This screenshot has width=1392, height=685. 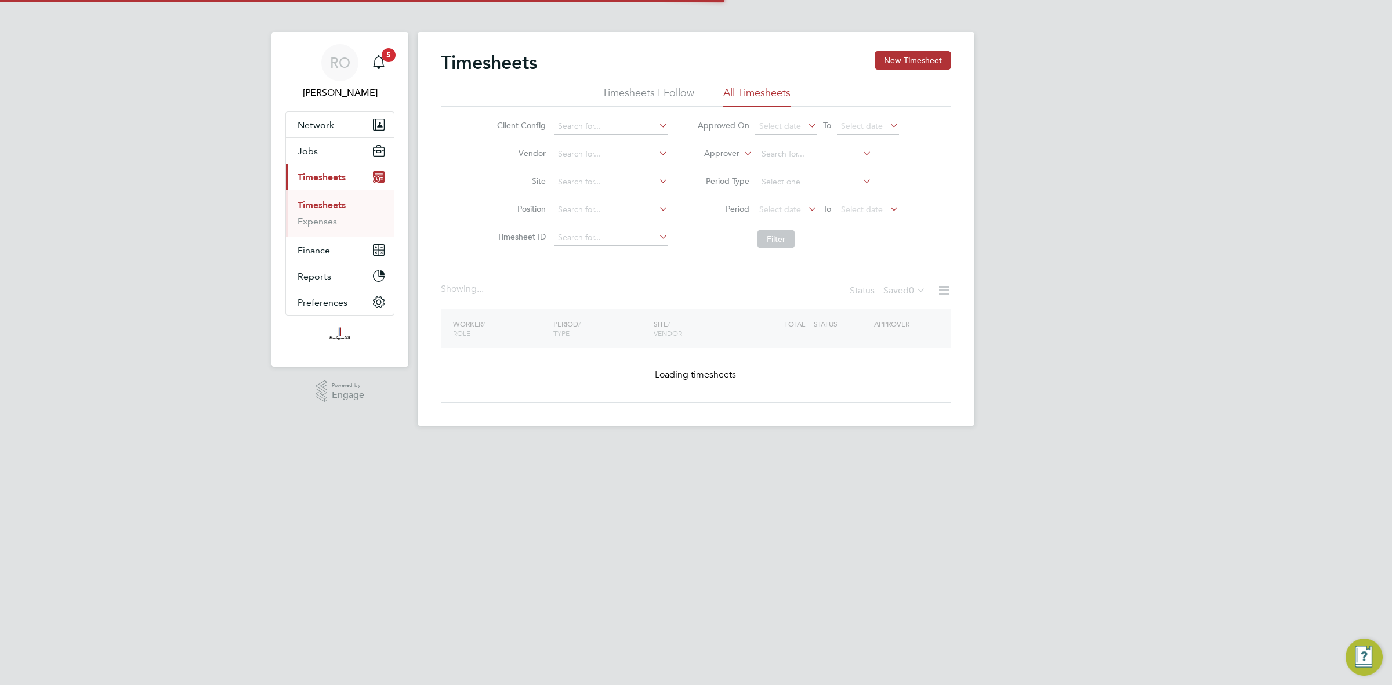 What do you see at coordinates (321, 177) in the screenshot?
I see `span: Timesheets` at bounding box center [321, 177].